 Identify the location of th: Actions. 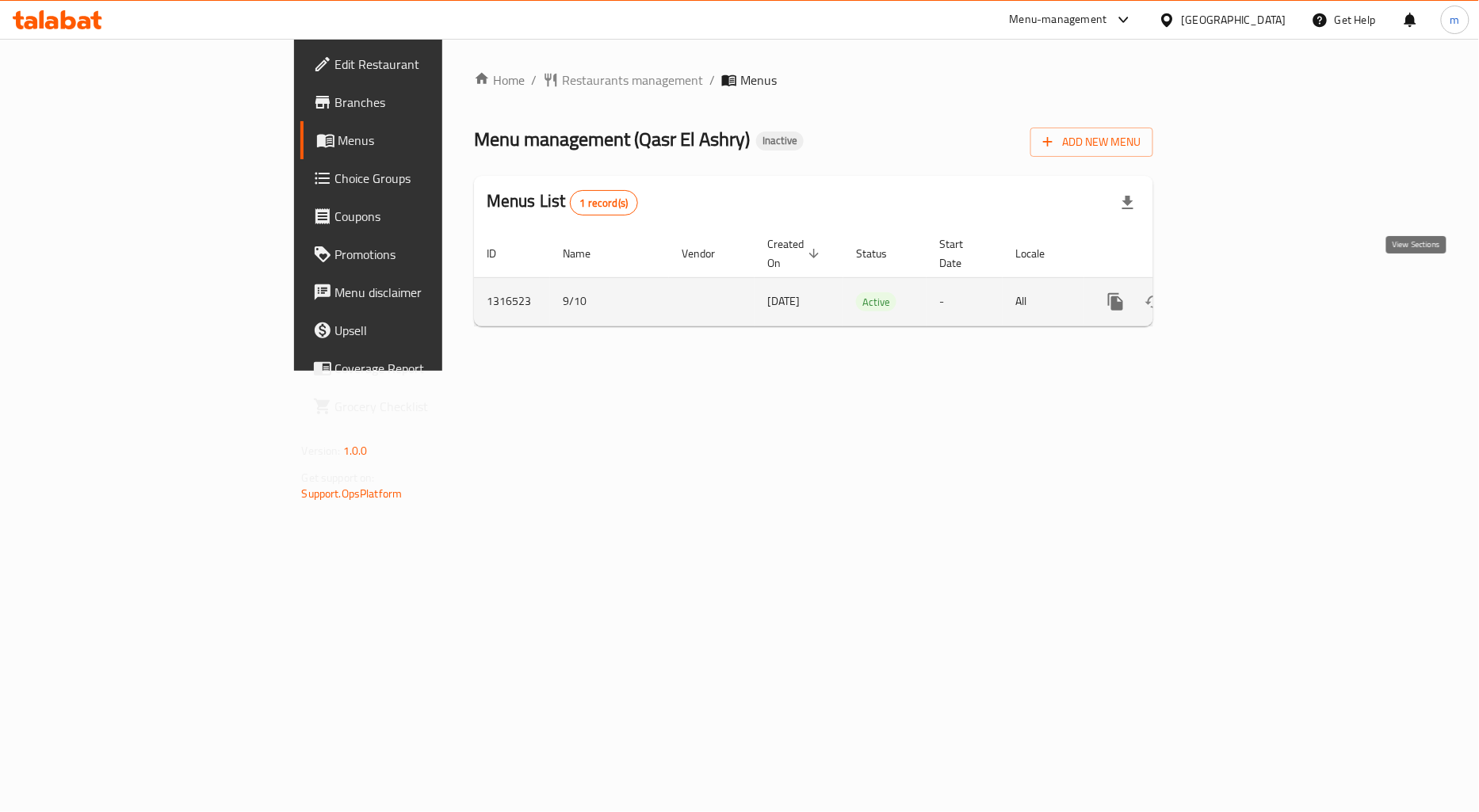
(1173, 253).